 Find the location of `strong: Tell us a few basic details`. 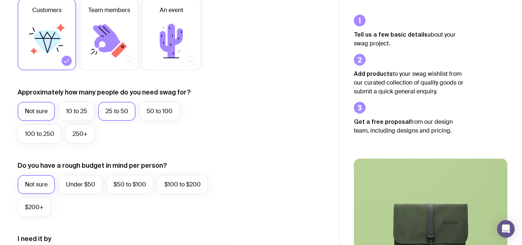

strong: Tell us a few basic details is located at coordinates (391, 34).